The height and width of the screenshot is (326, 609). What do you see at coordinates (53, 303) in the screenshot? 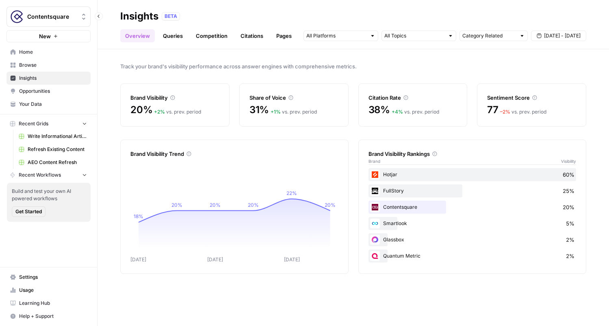
I see `span: Learning Hub` at bounding box center [53, 303].